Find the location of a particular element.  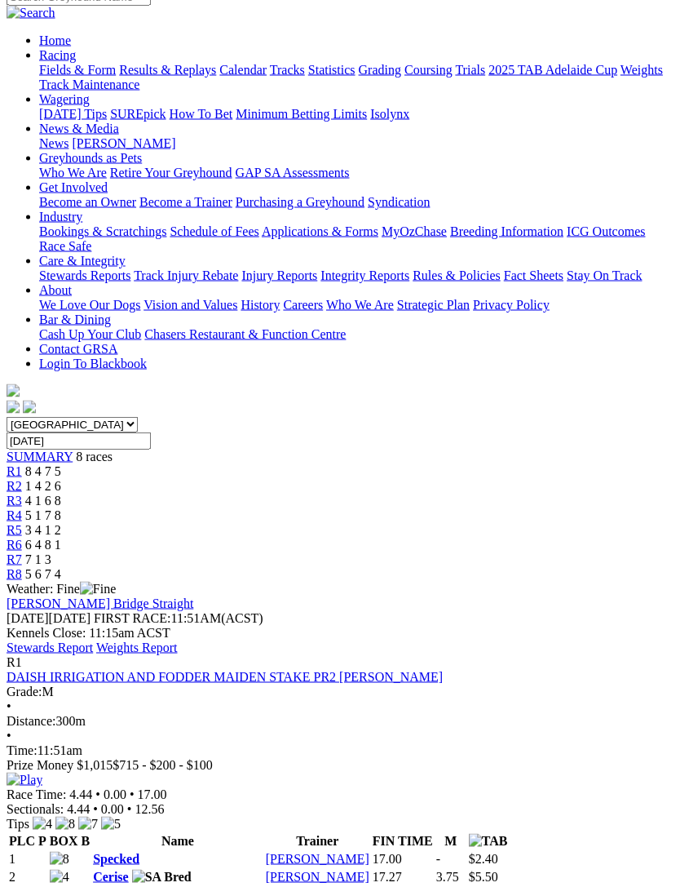

a: Greyhounds as Pets is located at coordinates (91, 157).